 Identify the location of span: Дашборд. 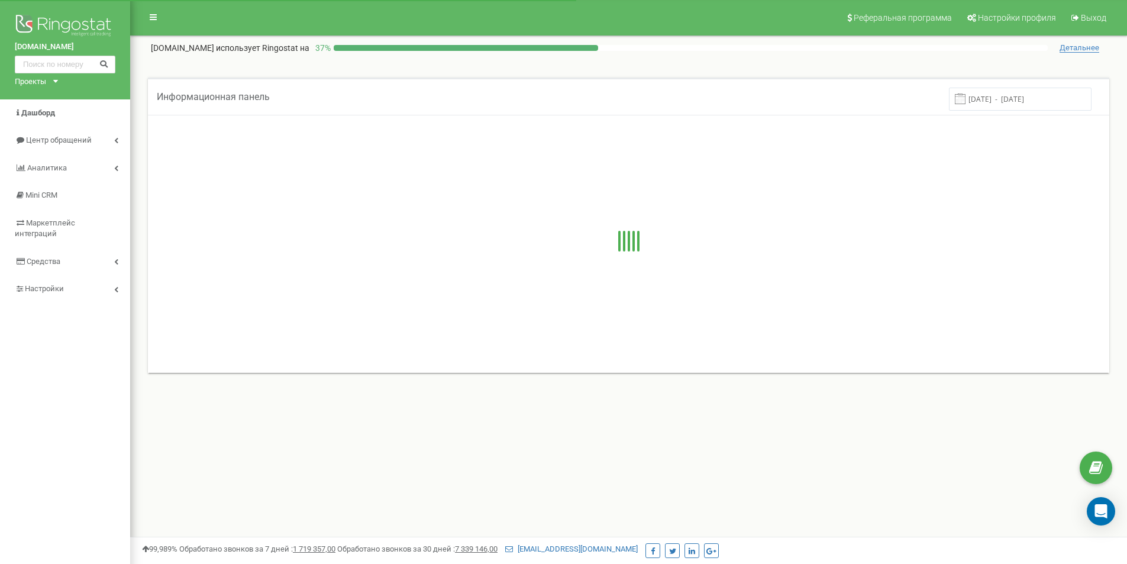
(38, 112).